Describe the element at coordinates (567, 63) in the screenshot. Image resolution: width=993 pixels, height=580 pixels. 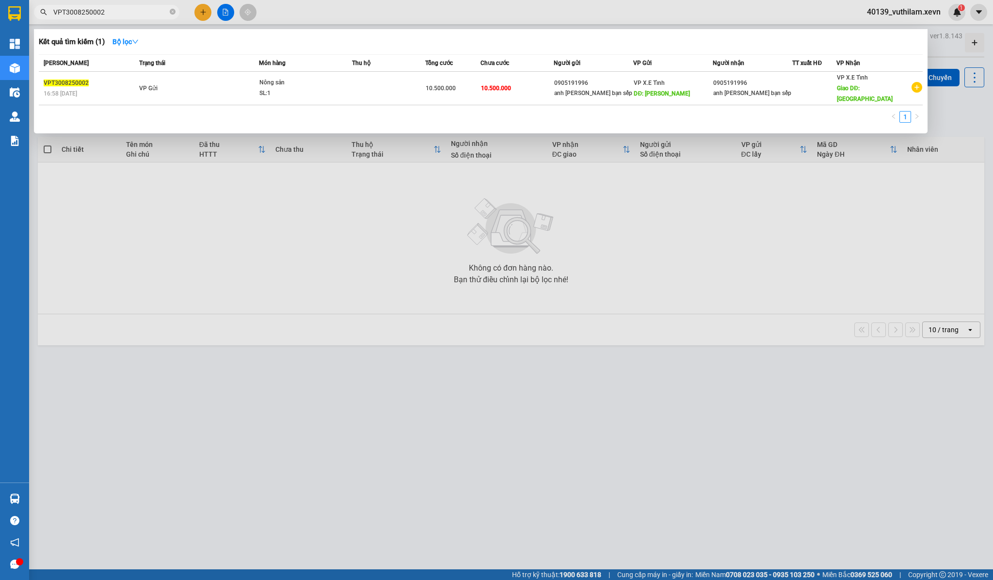
I see `span: Người gửi` at that location.